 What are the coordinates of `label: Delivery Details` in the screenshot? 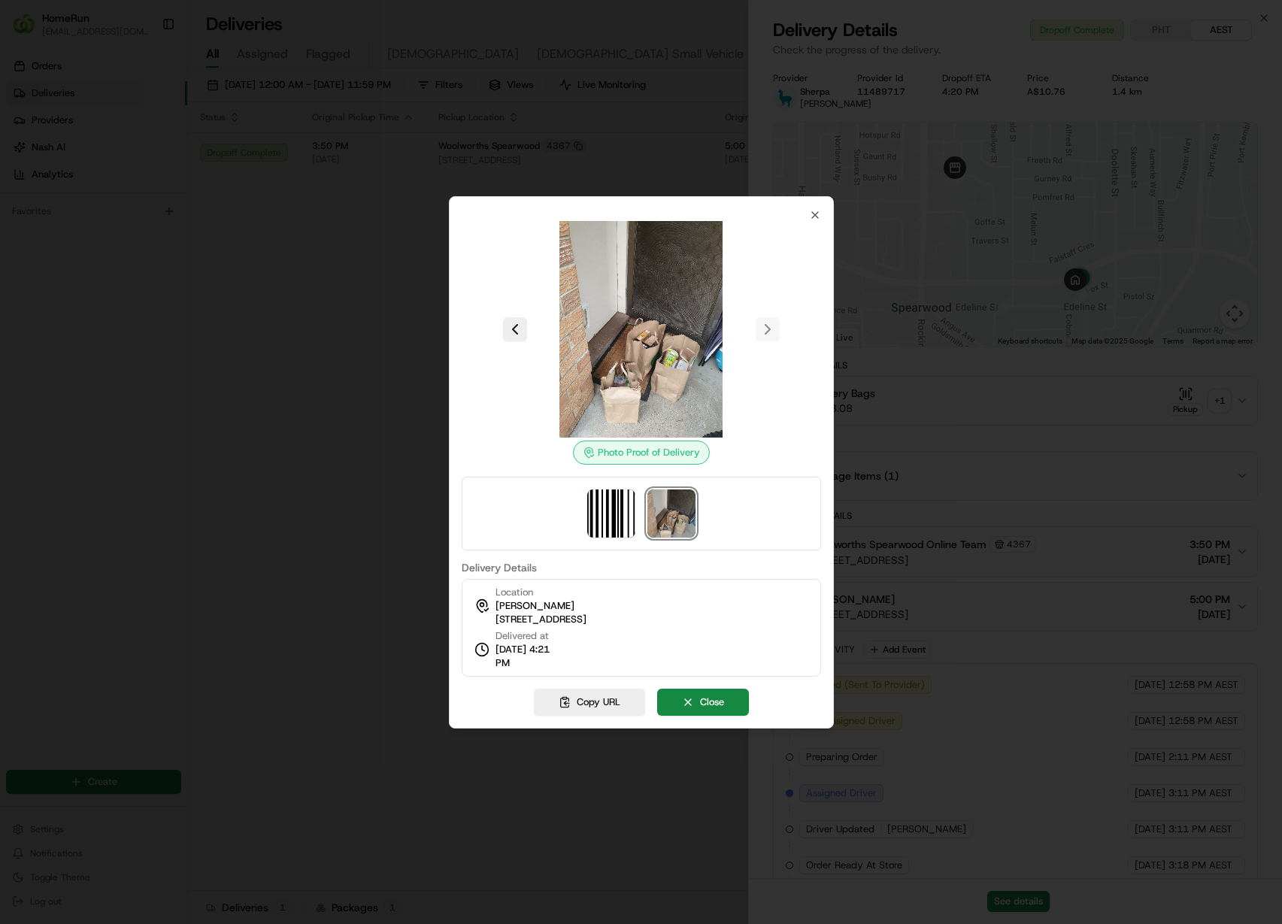 It's located at (641, 568).